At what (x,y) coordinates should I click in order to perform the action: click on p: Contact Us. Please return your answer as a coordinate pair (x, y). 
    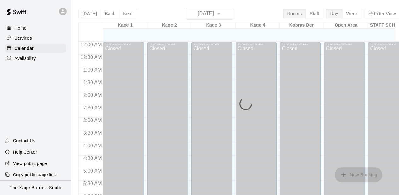
    Looking at the image, I should click on (24, 141).